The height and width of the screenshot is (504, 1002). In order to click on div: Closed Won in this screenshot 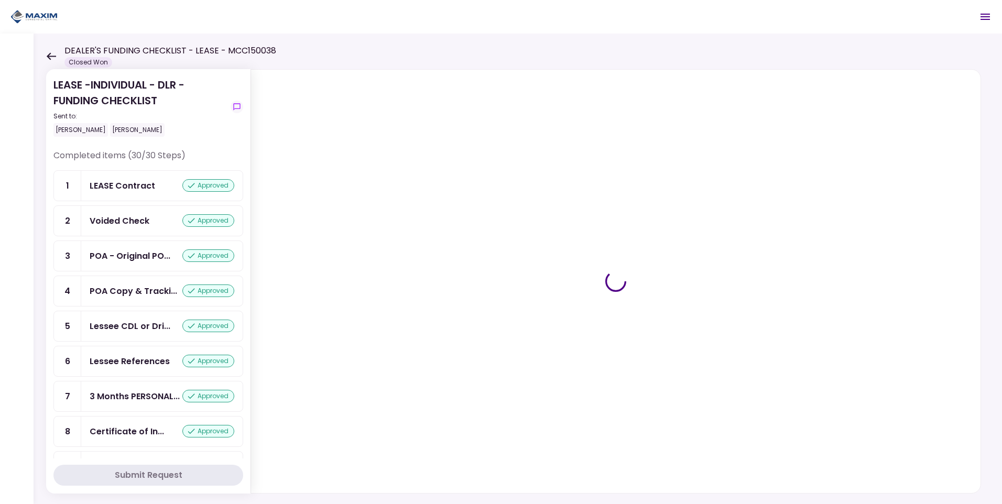, I will do `click(88, 62)`.